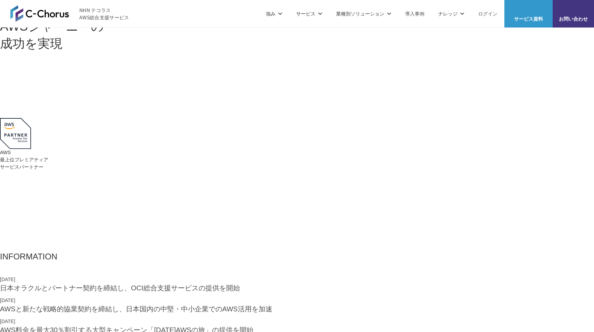 The width and height of the screenshot is (594, 332). What do you see at coordinates (414, 13) in the screenshot?
I see `a: 導入事例` at bounding box center [414, 13].